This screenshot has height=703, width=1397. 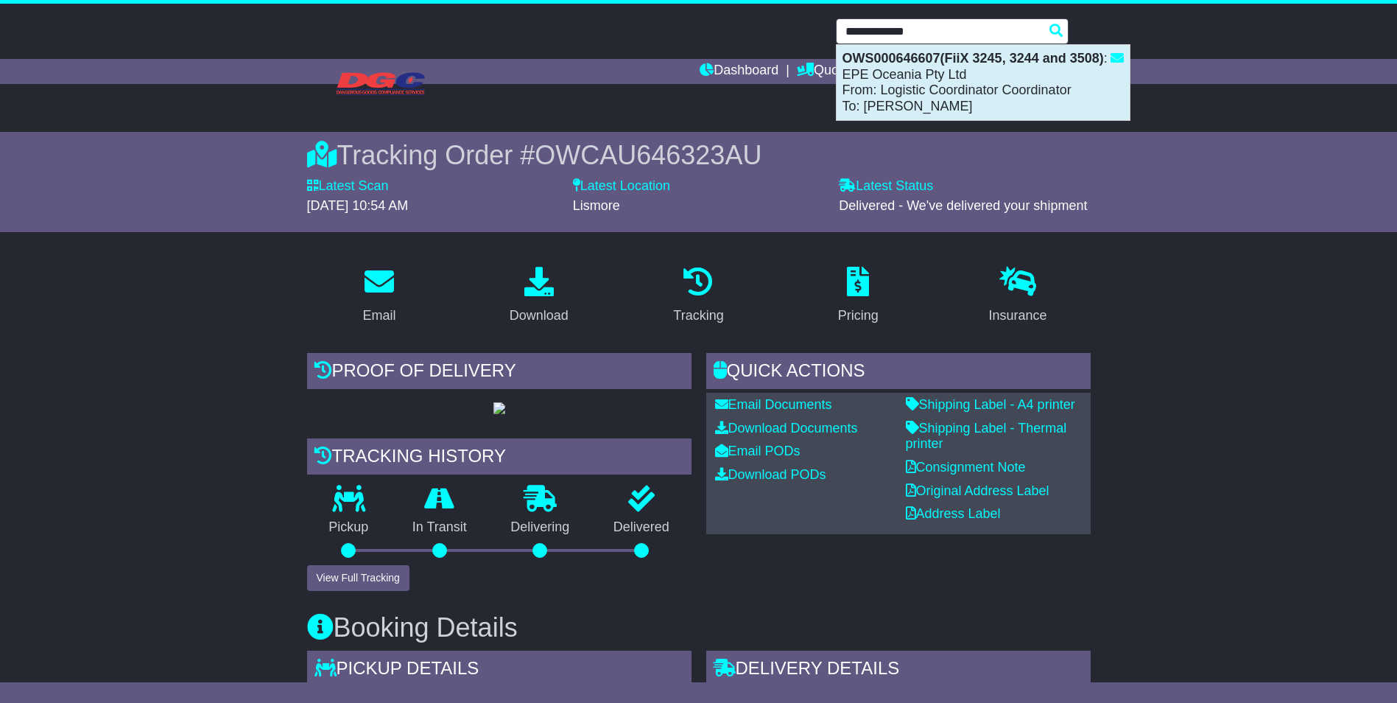 I want to click on a: Dashboard, so click(x=739, y=71).